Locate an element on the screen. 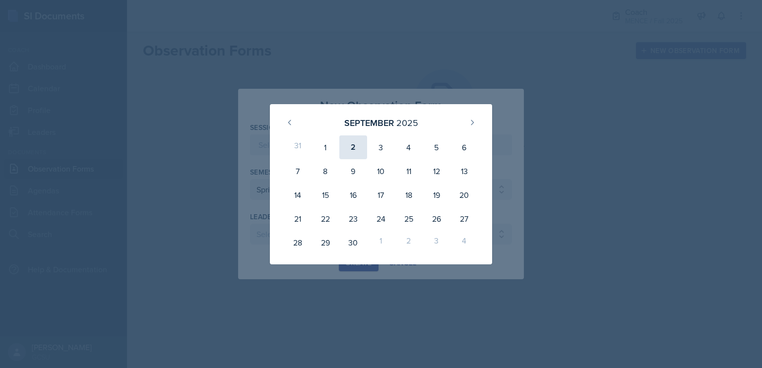 The width and height of the screenshot is (762, 368). div: 14 is located at coordinates (298, 195).